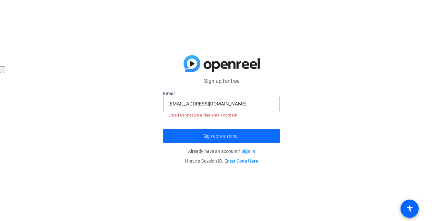 This screenshot has width=443, height=221. What do you see at coordinates (241, 161) in the screenshot?
I see `a: Enter Code Here` at bounding box center [241, 161].